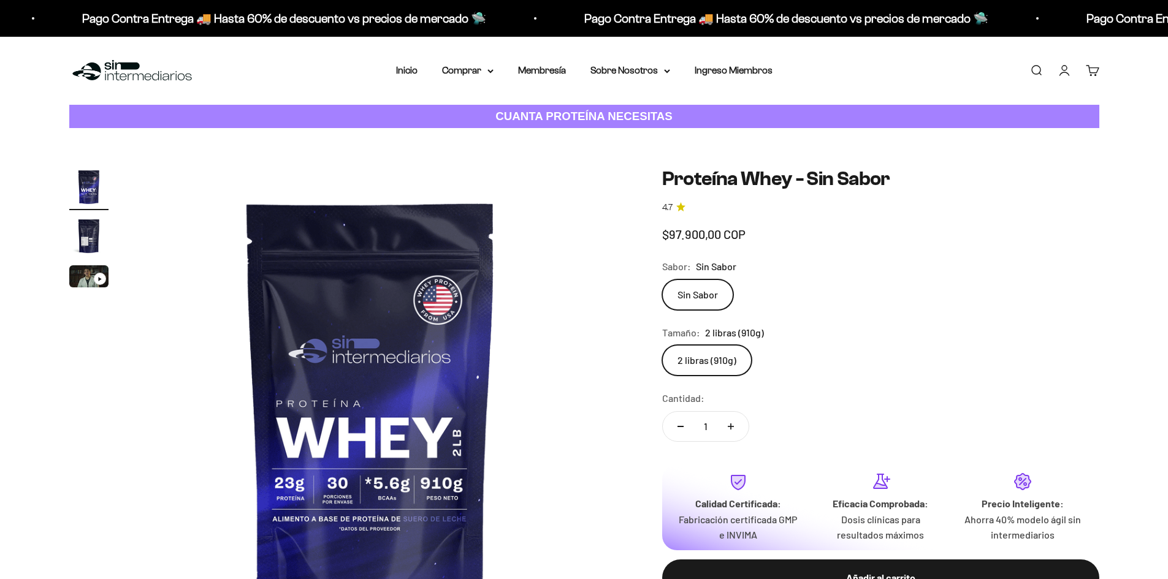 Image resolution: width=1168 pixels, height=579 pixels. Describe the element at coordinates (406, 70) in the screenshot. I see `a: Inicio` at that location.